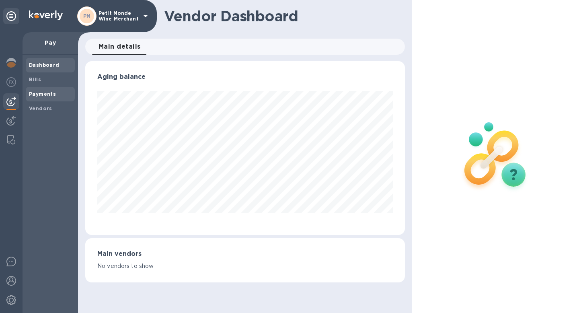 Image resolution: width=579 pixels, height=313 pixels. I want to click on img: Logo, so click(46, 15).